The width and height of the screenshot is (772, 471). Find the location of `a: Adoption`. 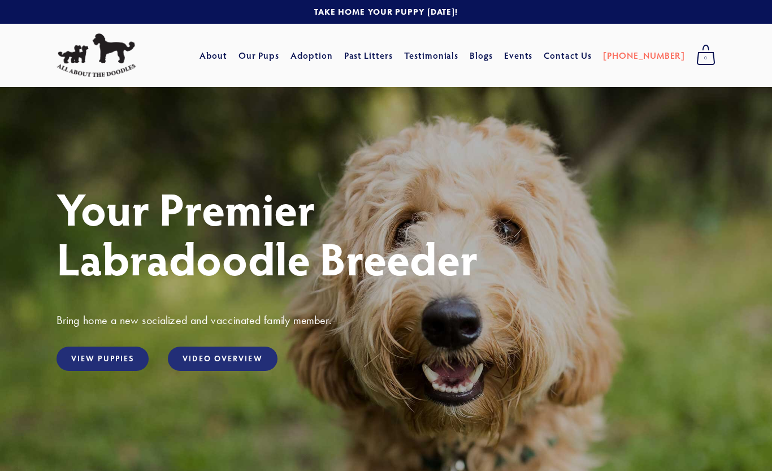

a: Adoption is located at coordinates (311, 55).